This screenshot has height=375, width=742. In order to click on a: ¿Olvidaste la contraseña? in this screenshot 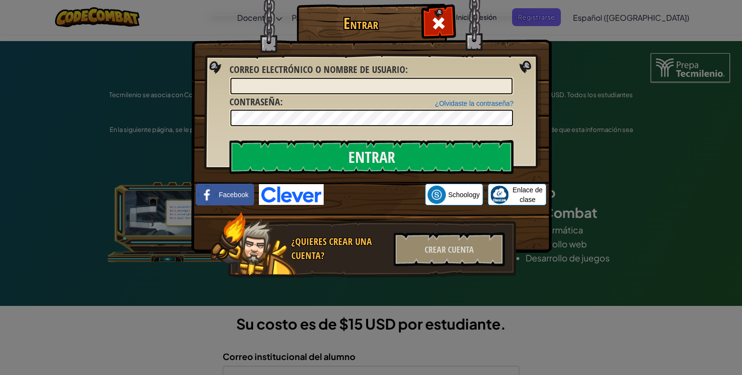, I will do `click(474, 103)`.